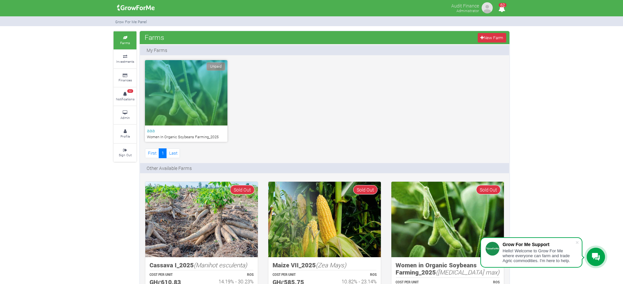  What do you see at coordinates (186, 101) in the screenshot?
I see `a: Unpaid aaa Women In Organic Soybeans Farming_2025` at bounding box center [186, 101].